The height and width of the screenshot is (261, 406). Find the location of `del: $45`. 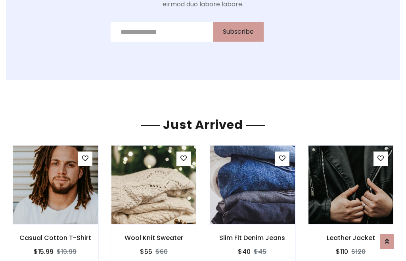

del: $45 is located at coordinates (260, 252).